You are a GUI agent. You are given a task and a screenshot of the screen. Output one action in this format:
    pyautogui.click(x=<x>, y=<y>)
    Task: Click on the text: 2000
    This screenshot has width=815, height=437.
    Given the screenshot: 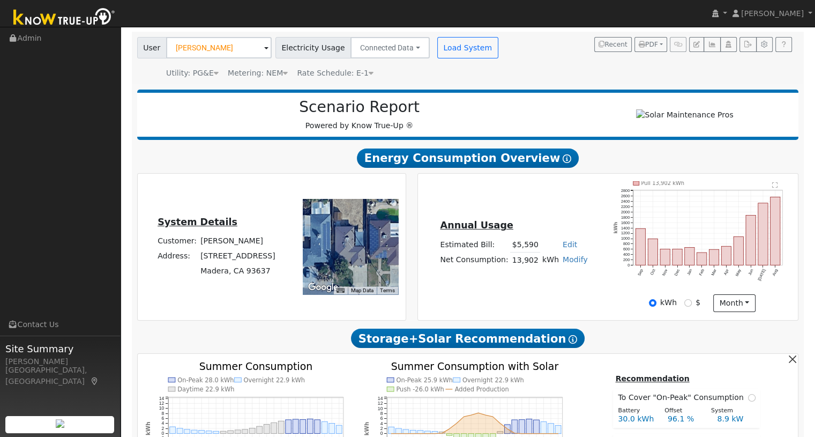 What is the action you would take?
    pyautogui.click(x=625, y=212)
    